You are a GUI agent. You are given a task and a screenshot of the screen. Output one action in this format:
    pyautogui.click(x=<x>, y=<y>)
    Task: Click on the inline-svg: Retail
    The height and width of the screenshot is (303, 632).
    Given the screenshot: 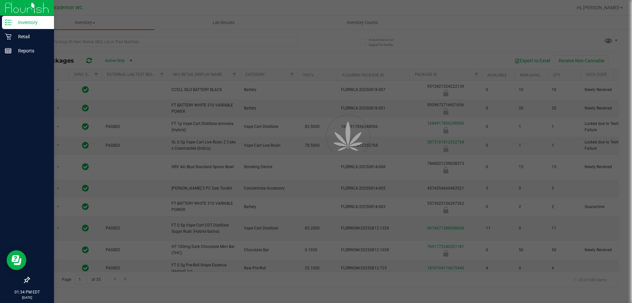 What is the action you would take?
    pyautogui.click(x=8, y=37)
    